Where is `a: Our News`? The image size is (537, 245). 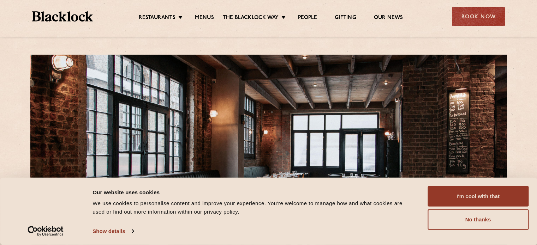 a: Our News is located at coordinates (388, 18).